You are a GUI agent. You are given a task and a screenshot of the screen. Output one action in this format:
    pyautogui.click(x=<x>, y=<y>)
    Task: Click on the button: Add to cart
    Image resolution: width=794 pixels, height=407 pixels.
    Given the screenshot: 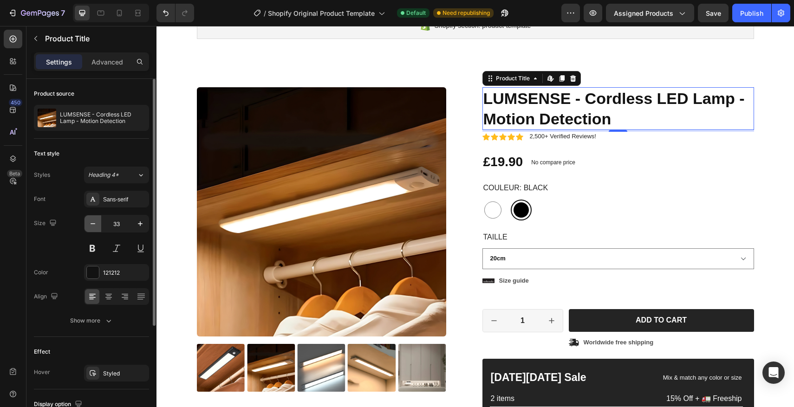 What is the action you would take?
    pyautogui.click(x=505, y=294)
    